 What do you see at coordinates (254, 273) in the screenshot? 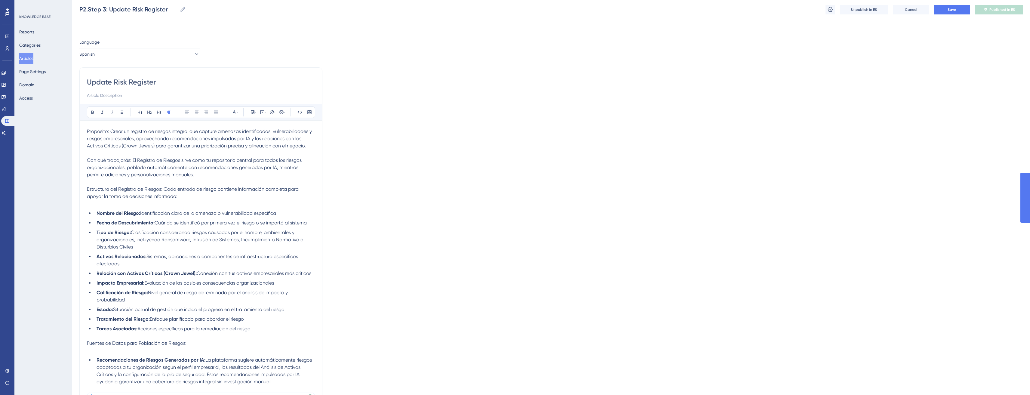
I see `span: Conexión con tus activos empresariales más críticos` at bounding box center [254, 273].